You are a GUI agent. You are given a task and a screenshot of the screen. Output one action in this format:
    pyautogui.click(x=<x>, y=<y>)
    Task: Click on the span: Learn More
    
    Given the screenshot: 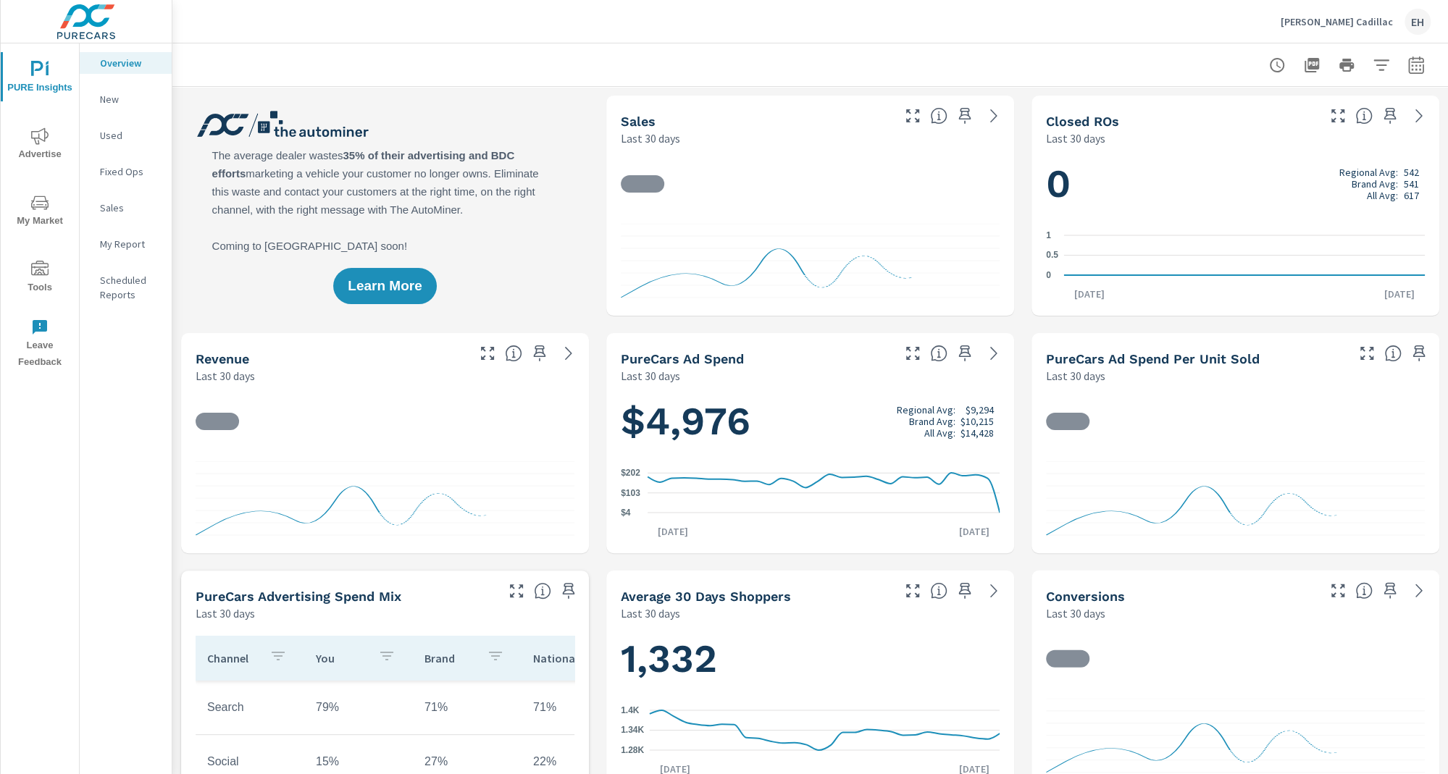 What is the action you would take?
    pyautogui.click(x=385, y=286)
    